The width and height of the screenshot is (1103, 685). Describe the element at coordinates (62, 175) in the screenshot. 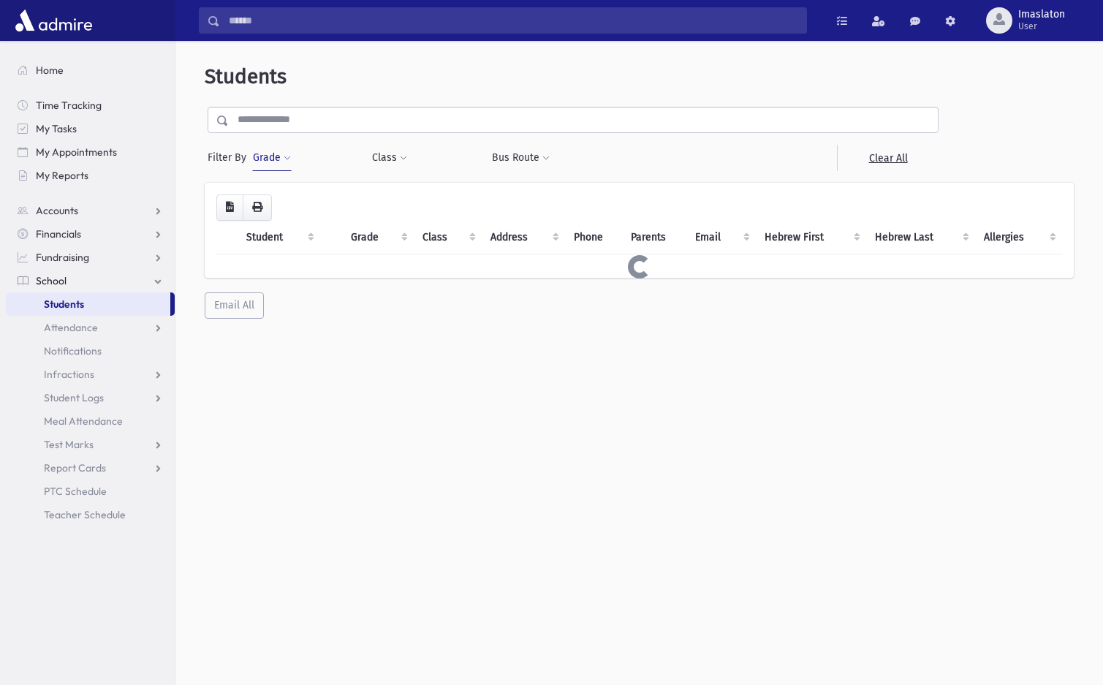

I see `span: My Reports` at that location.